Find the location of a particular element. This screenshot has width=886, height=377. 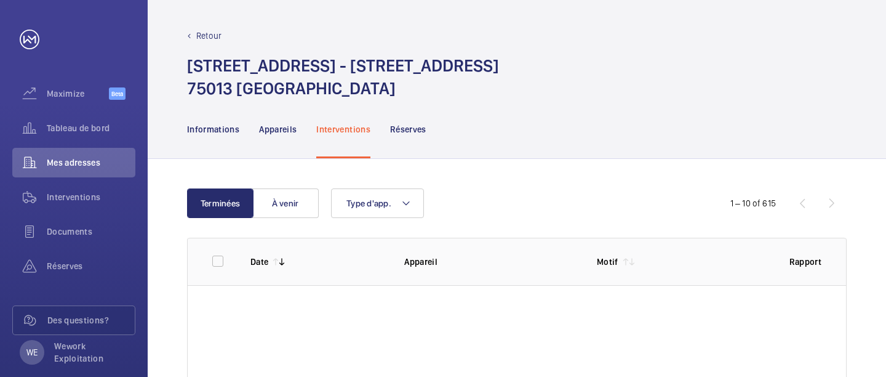

span: Mes adresses is located at coordinates (91, 162).